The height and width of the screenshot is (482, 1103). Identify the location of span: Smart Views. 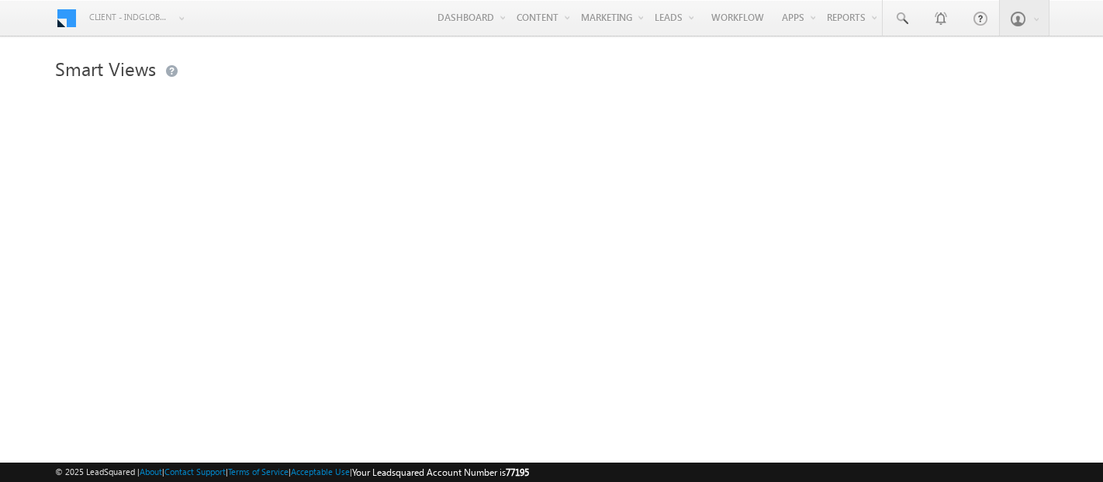
(106, 68).